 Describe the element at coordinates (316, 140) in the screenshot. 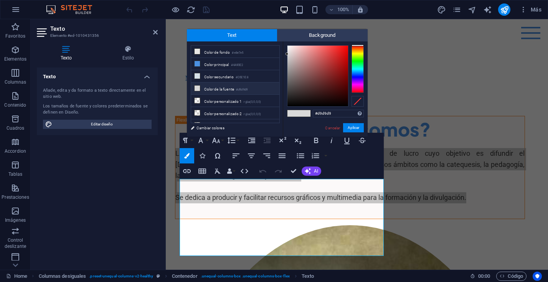

I see `button: Bold (⌘B)` at that location.